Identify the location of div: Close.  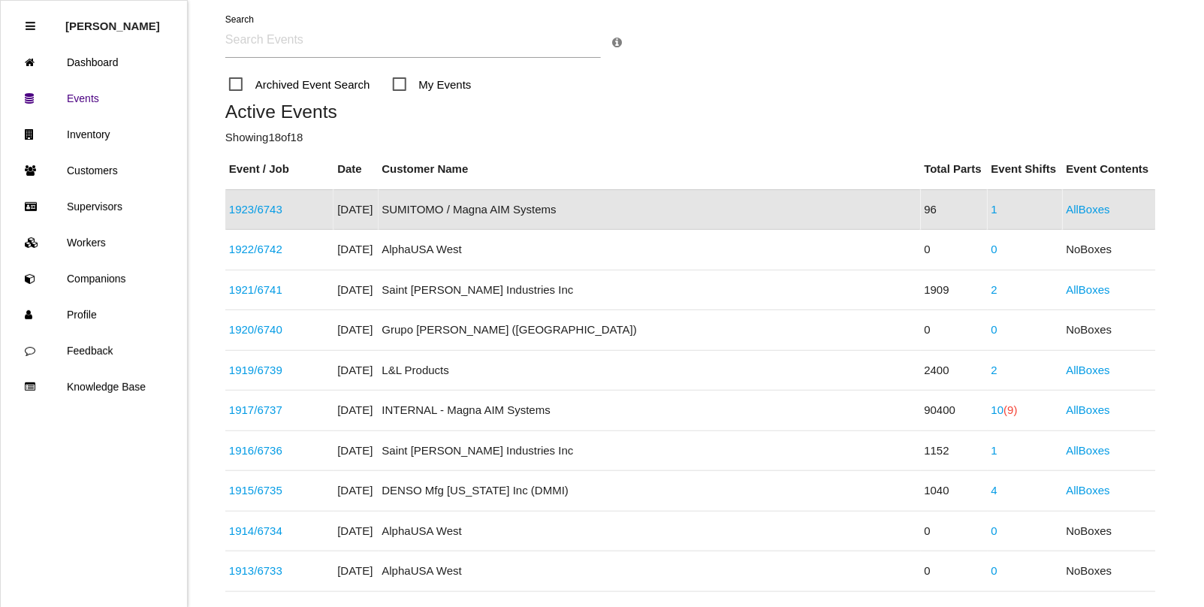
(30, 26).